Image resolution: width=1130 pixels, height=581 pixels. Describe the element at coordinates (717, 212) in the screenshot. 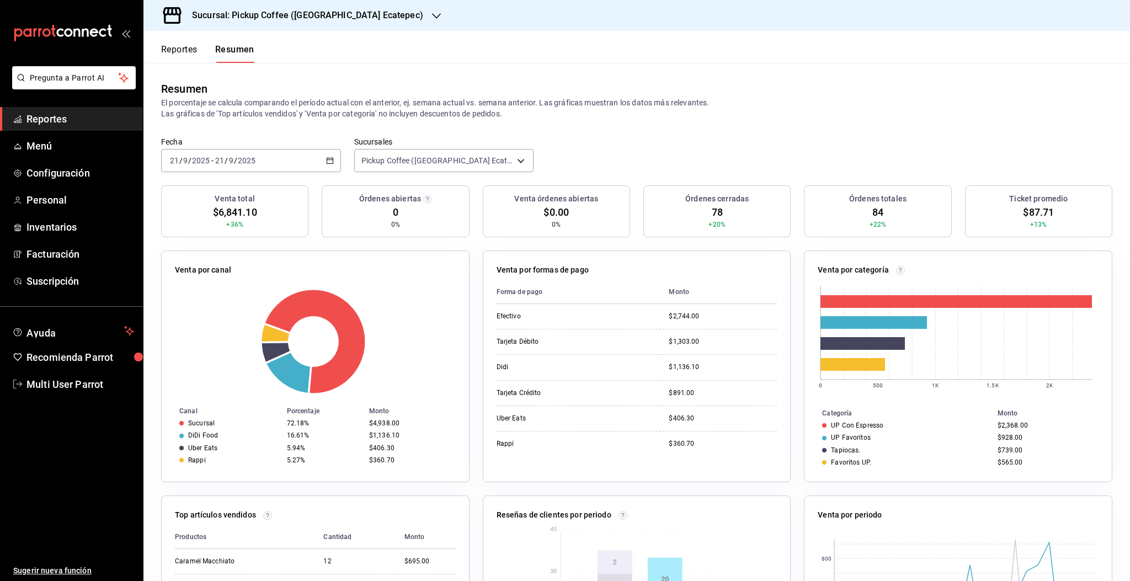

I see `span: 78` at that location.